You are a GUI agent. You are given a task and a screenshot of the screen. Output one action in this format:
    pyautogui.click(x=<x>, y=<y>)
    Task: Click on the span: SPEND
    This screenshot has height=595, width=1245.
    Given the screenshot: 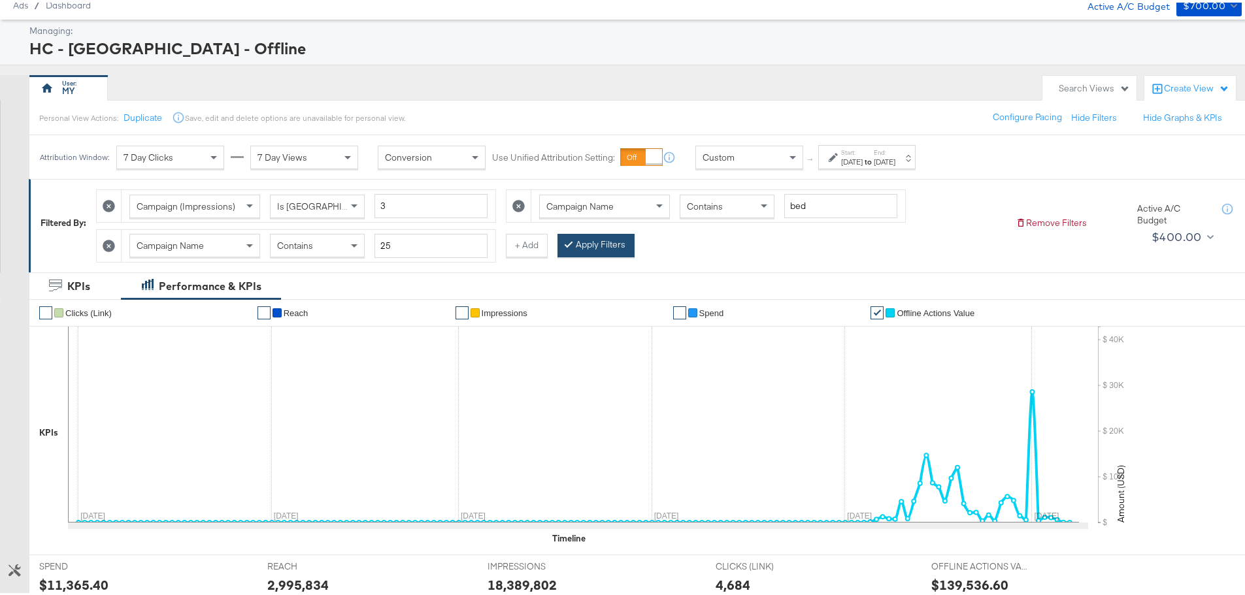 What is the action you would take?
    pyautogui.click(x=88, y=564)
    